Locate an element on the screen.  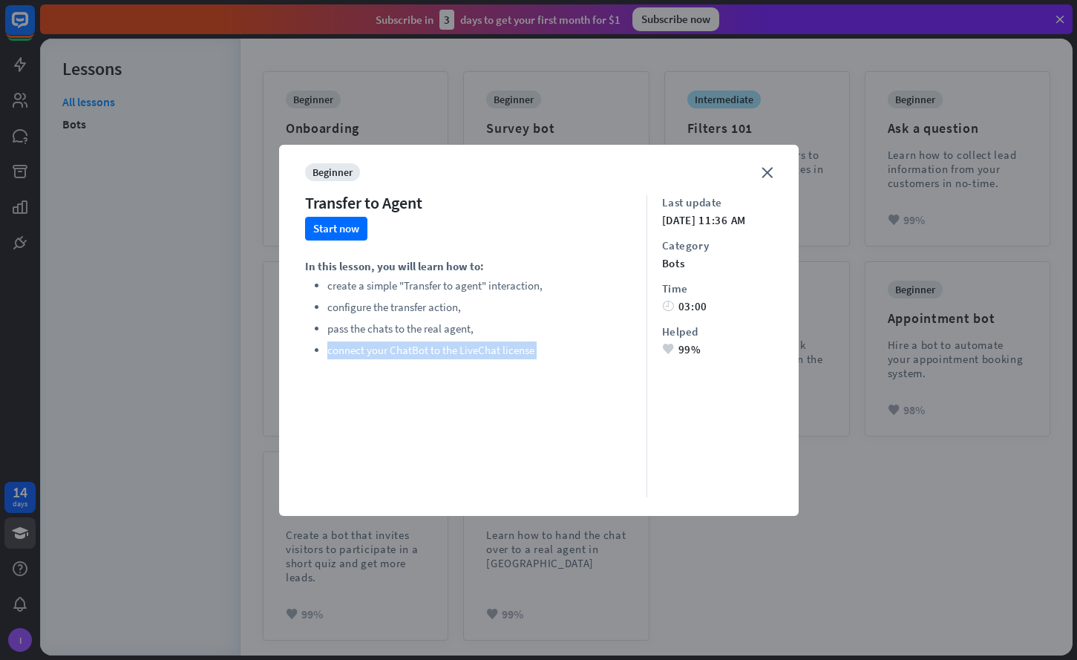
b: In this lesson, you will learn how to: is located at coordinates (394, 266).